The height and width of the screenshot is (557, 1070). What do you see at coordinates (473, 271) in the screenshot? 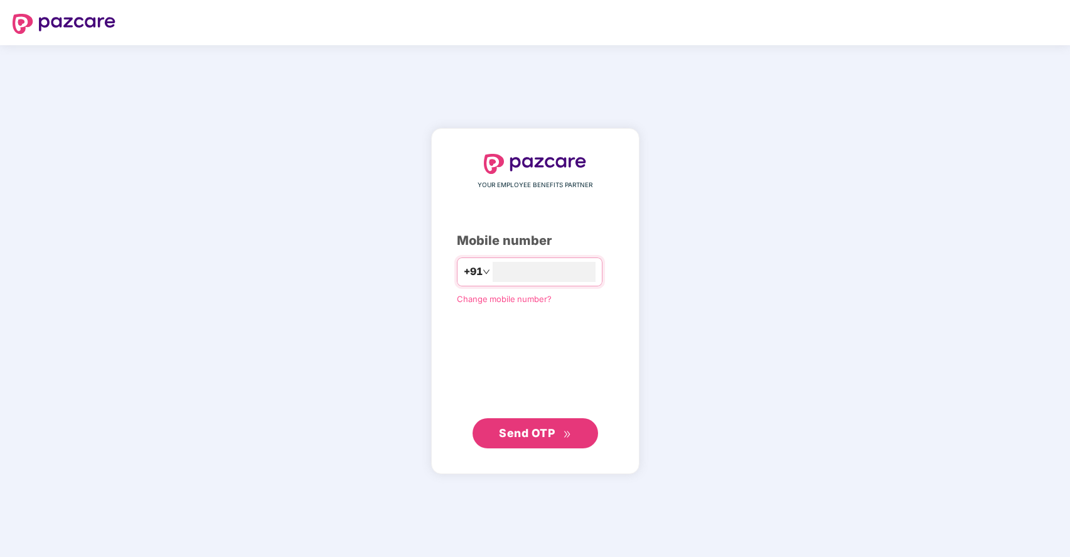
I see `span: +91` at bounding box center [473, 271].